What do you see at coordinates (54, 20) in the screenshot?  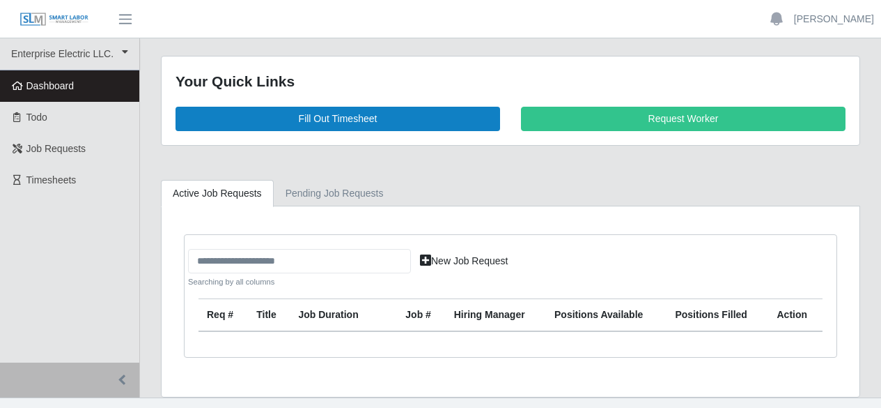 I see `img: SLM Logo` at bounding box center [54, 20].